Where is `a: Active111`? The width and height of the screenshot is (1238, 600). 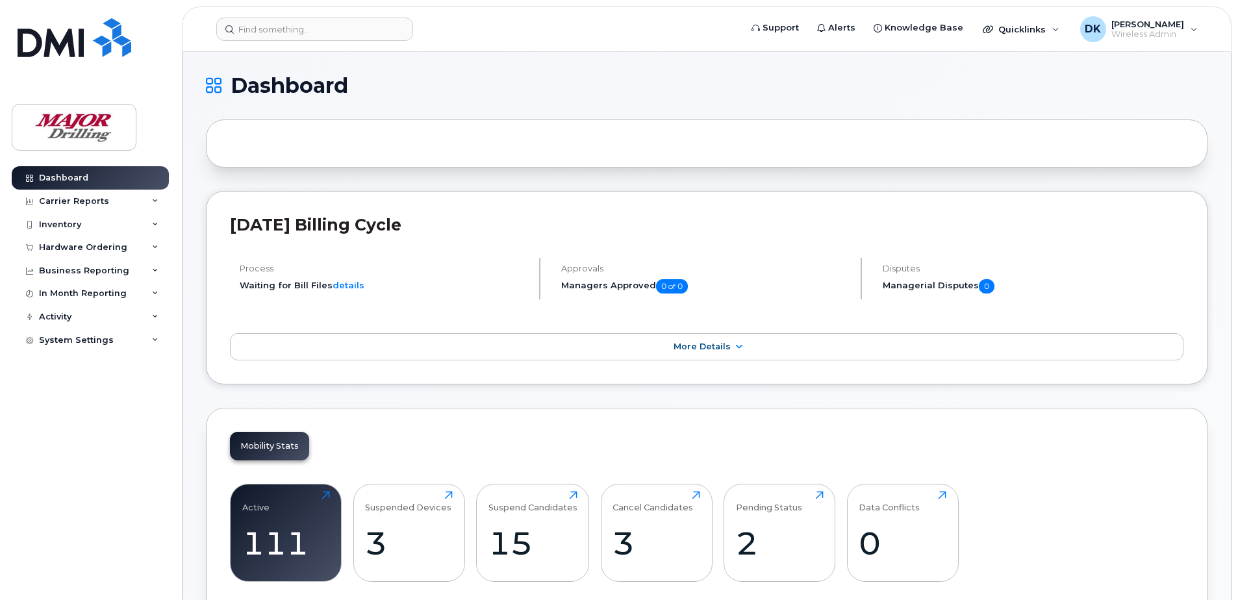 a: Active111 is located at coordinates (286, 532).